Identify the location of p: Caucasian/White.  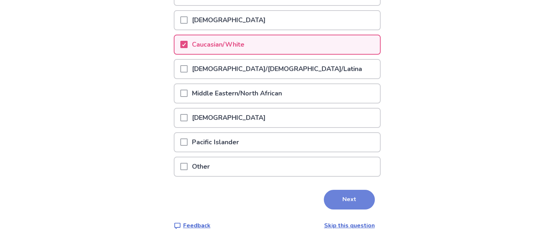
(218, 44).